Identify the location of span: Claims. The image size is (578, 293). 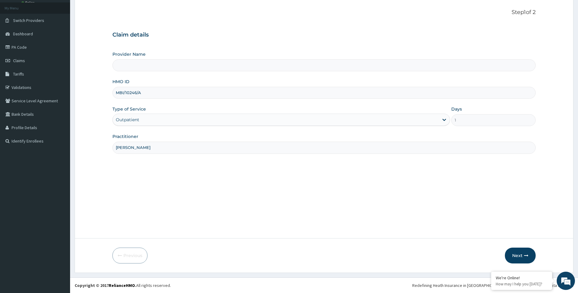
(19, 61).